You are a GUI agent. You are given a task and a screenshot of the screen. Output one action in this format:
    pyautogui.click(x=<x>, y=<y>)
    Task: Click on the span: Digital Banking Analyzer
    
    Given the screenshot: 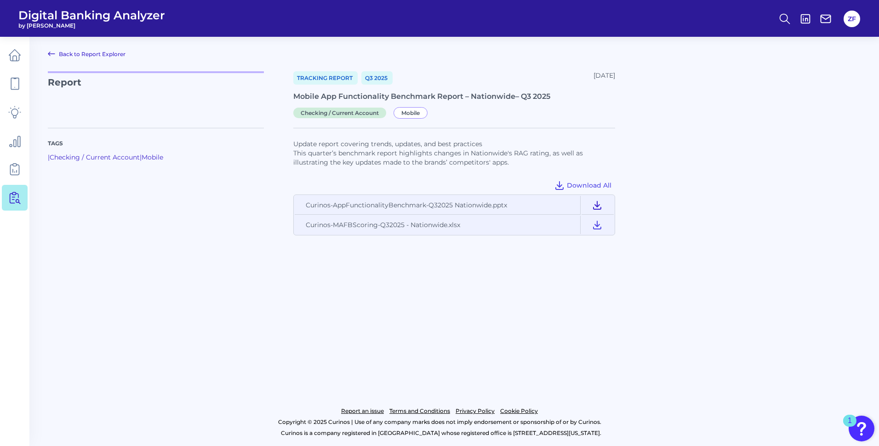 What is the action you would take?
    pyautogui.click(x=91, y=15)
    